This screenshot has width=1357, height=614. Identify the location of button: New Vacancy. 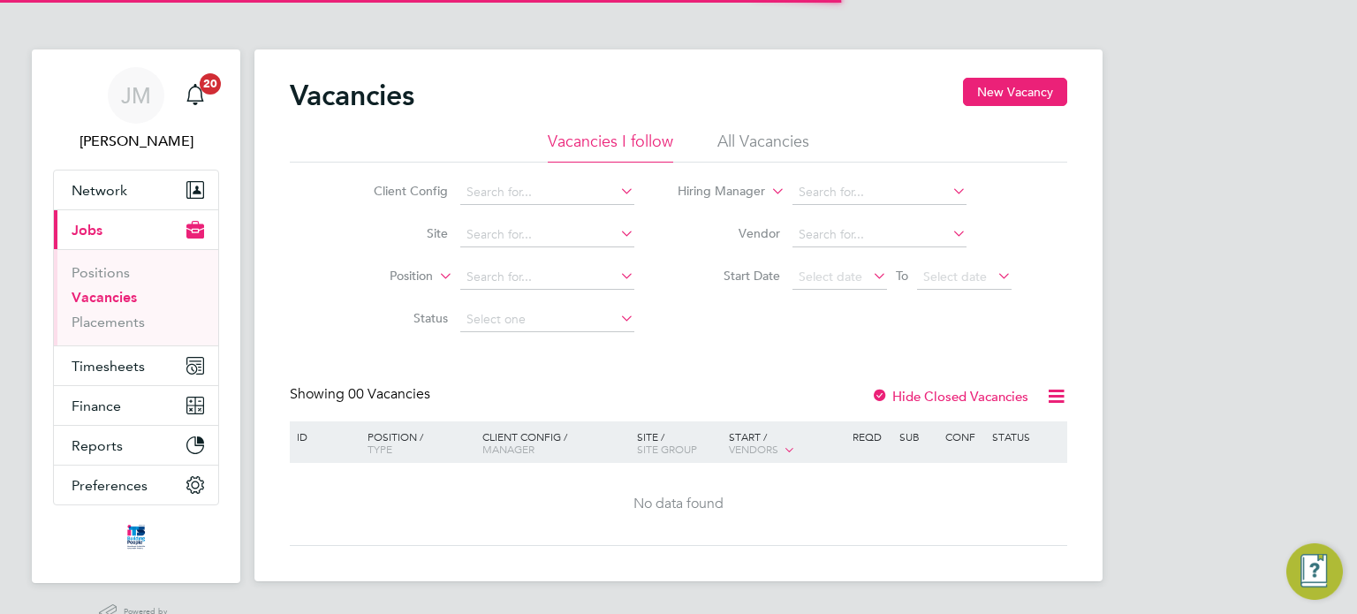
(1015, 92).